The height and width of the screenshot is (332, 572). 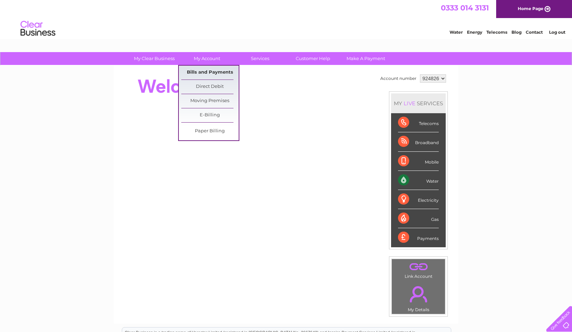 What do you see at coordinates (260, 58) in the screenshot?
I see `a: Services` at bounding box center [260, 58].